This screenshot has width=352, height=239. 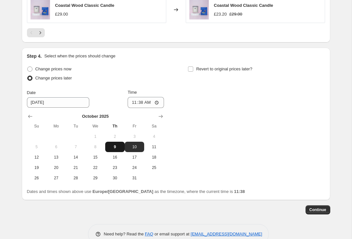 I want to click on span: 17, so click(x=134, y=157).